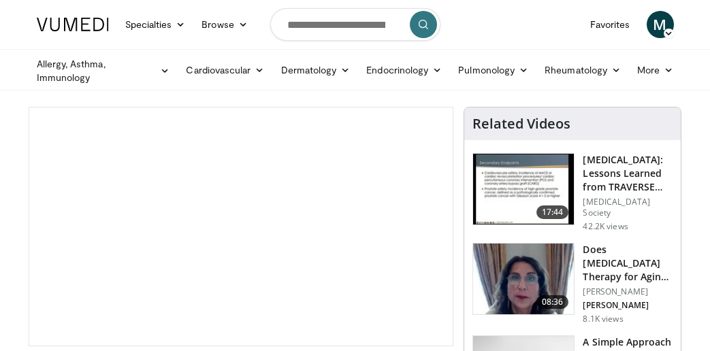 This screenshot has width=710, height=351. What do you see at coordinates (605, 227) in the screenshot?
I see `p: 42.2K views` at bounding box center [605, 227].